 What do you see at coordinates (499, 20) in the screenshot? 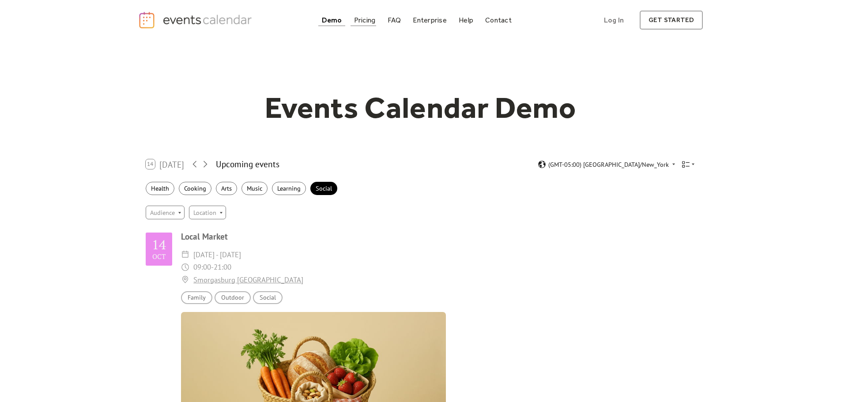
I see `div: Contact` at bounding box center [499, 20].